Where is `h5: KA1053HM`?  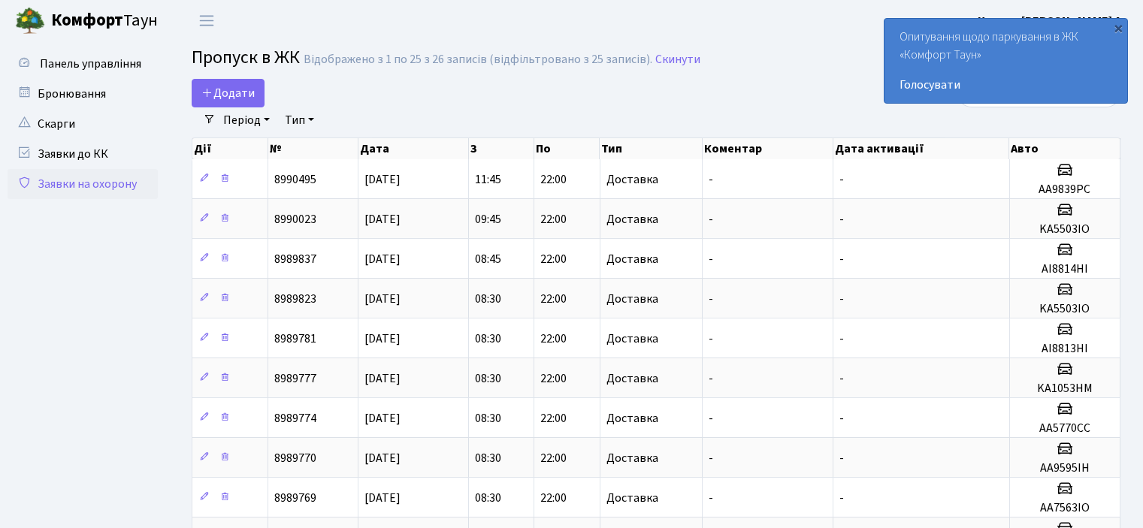 h5: KA1053HM is located at coordinates (1064, 388).